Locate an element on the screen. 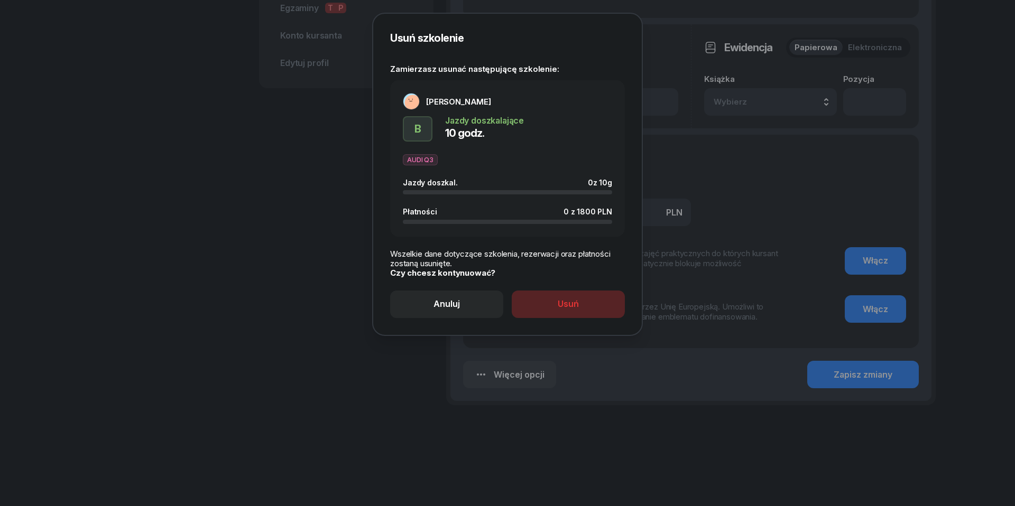 The height and width of the screenshot is (506, 1015). div: Zamierzasz usunać następującę szkolenie: is located at coordinates (508, 63).